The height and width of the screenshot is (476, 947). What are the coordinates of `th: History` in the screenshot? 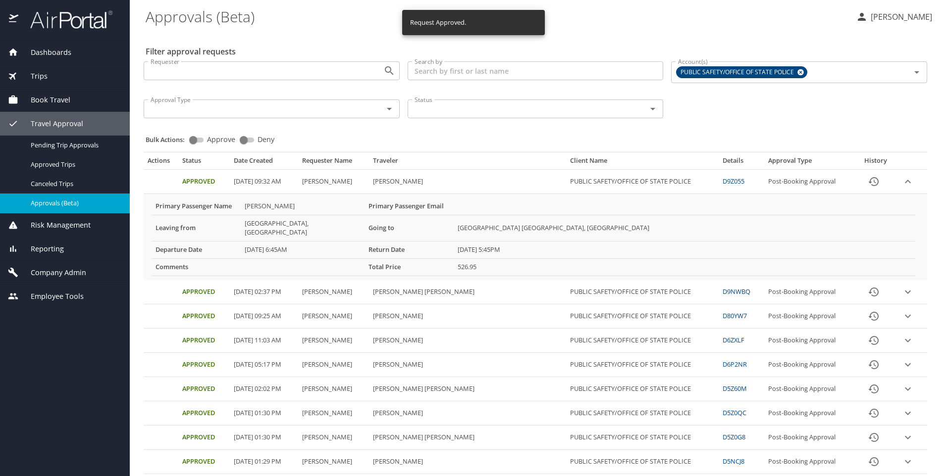 It's located at (876, 163).